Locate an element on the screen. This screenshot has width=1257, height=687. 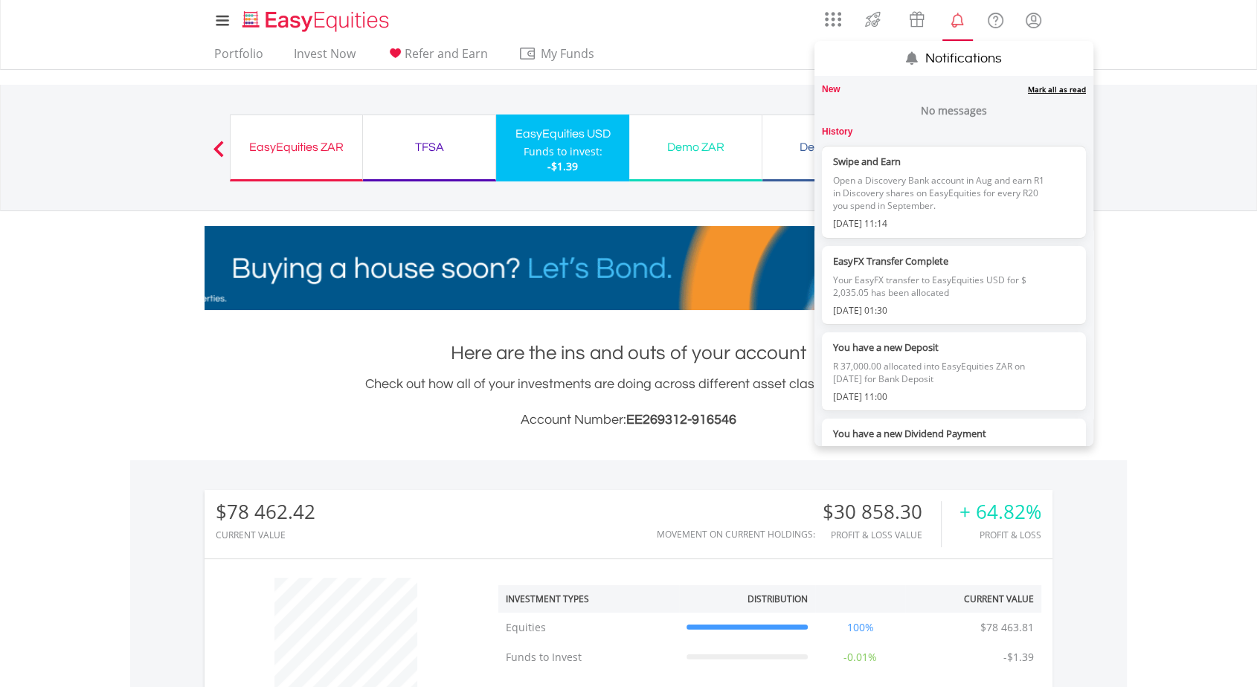
img: EasyEquities_Logo.png is located at coordinates (317, 21).